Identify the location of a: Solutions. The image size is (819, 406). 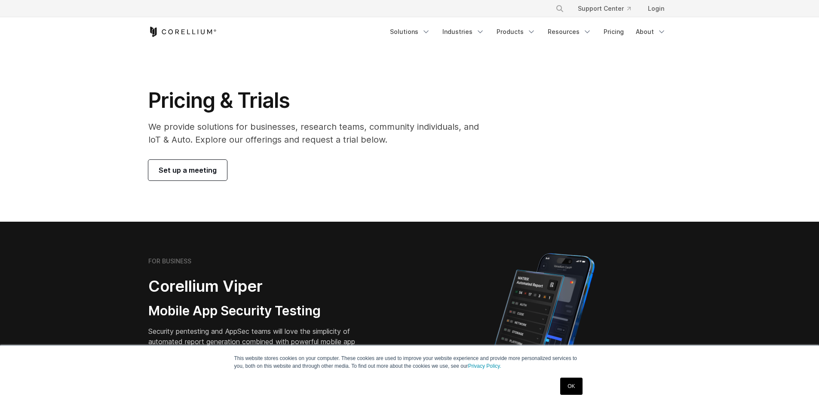
(410, 32).